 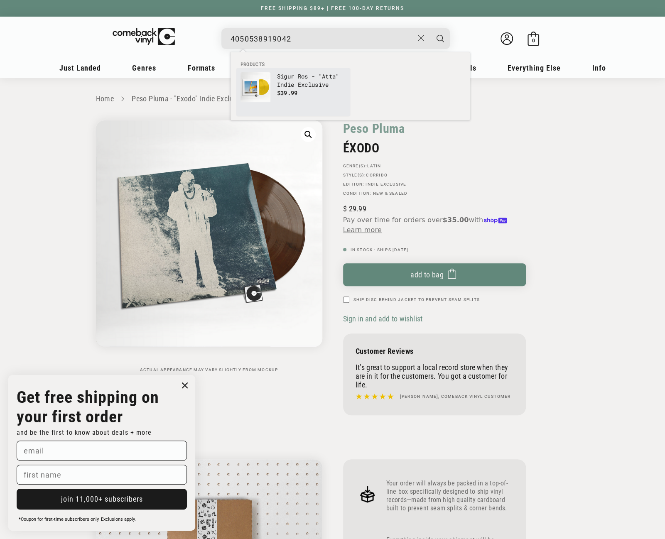 I want to click on span: Info, so click(x=599, y=68).